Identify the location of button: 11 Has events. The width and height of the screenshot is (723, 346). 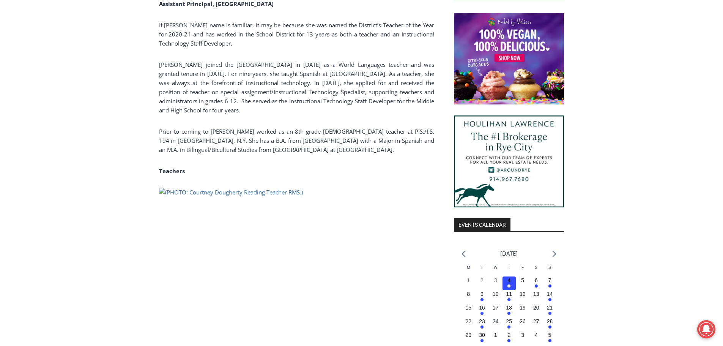
(509, 297).